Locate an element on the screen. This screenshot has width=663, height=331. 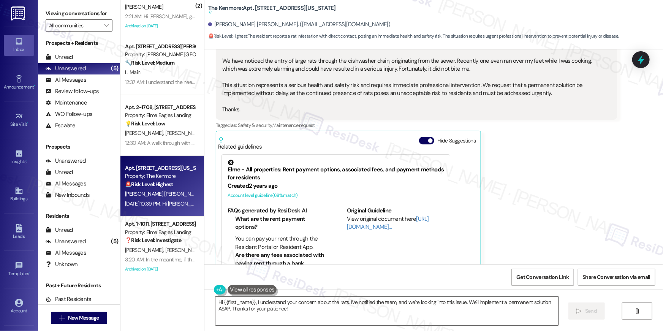
div: Account level guideline ( 68 % match) is located at coordinates (336, 195).